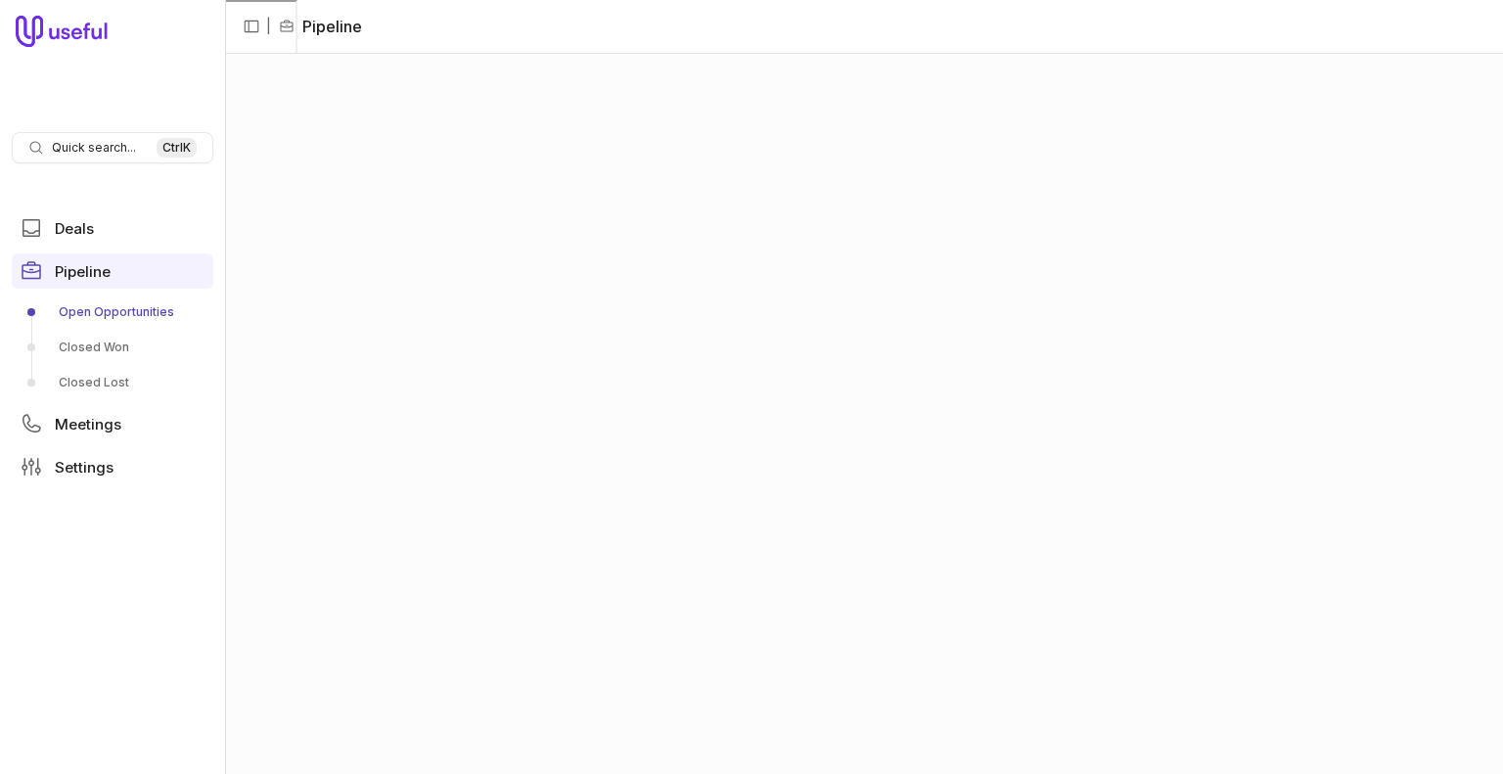 This screenshot has width=1503, height=774. I want to click on span: Quick search..., so click(94, 148).